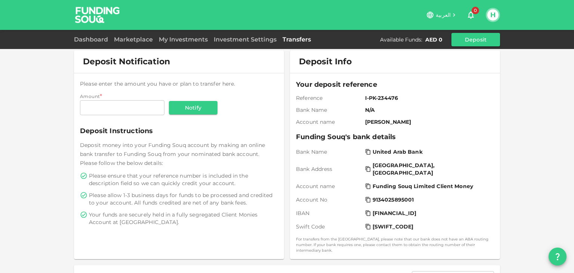 The image size is (574, 273). What do you see at coordinates (122, 108) in the screenshot?
I see `input: amount` at bounding box center [122, 108].